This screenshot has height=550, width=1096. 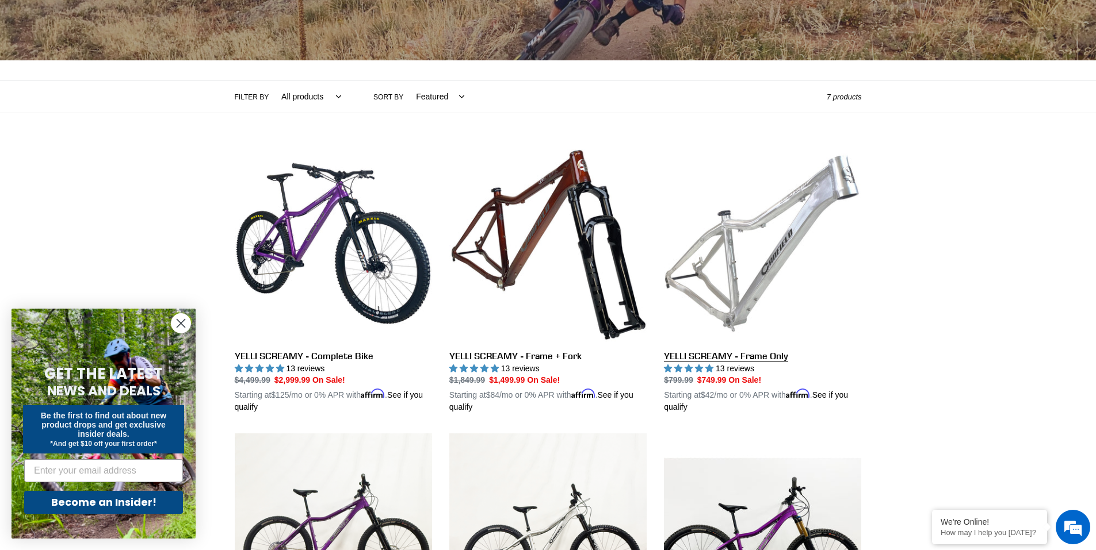 I want to click on input: Enter your email address, so click(x=104, y=471).